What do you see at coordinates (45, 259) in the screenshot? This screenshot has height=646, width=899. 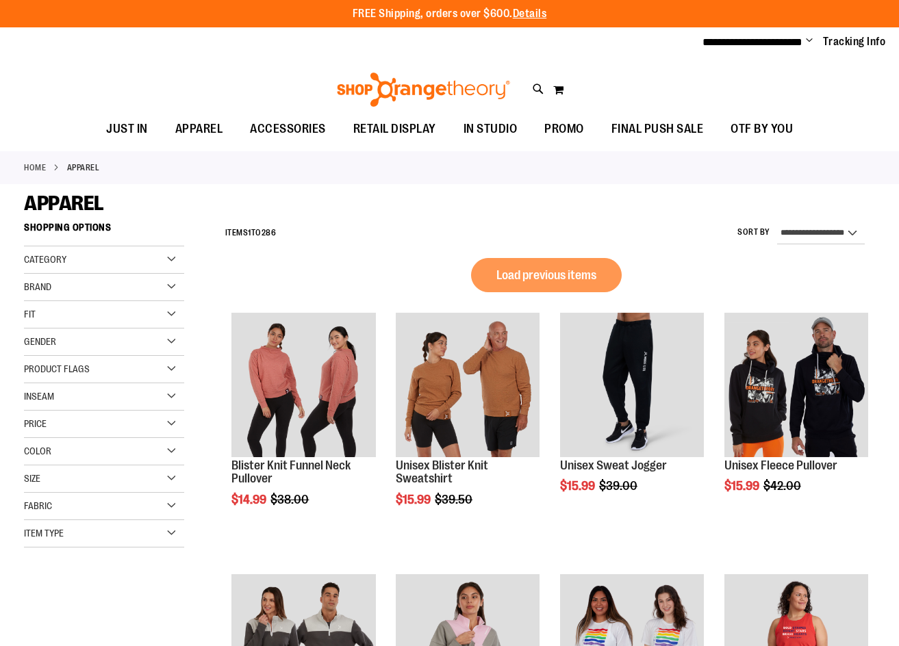 I see `span: Category` at bounding box center [45, 259].